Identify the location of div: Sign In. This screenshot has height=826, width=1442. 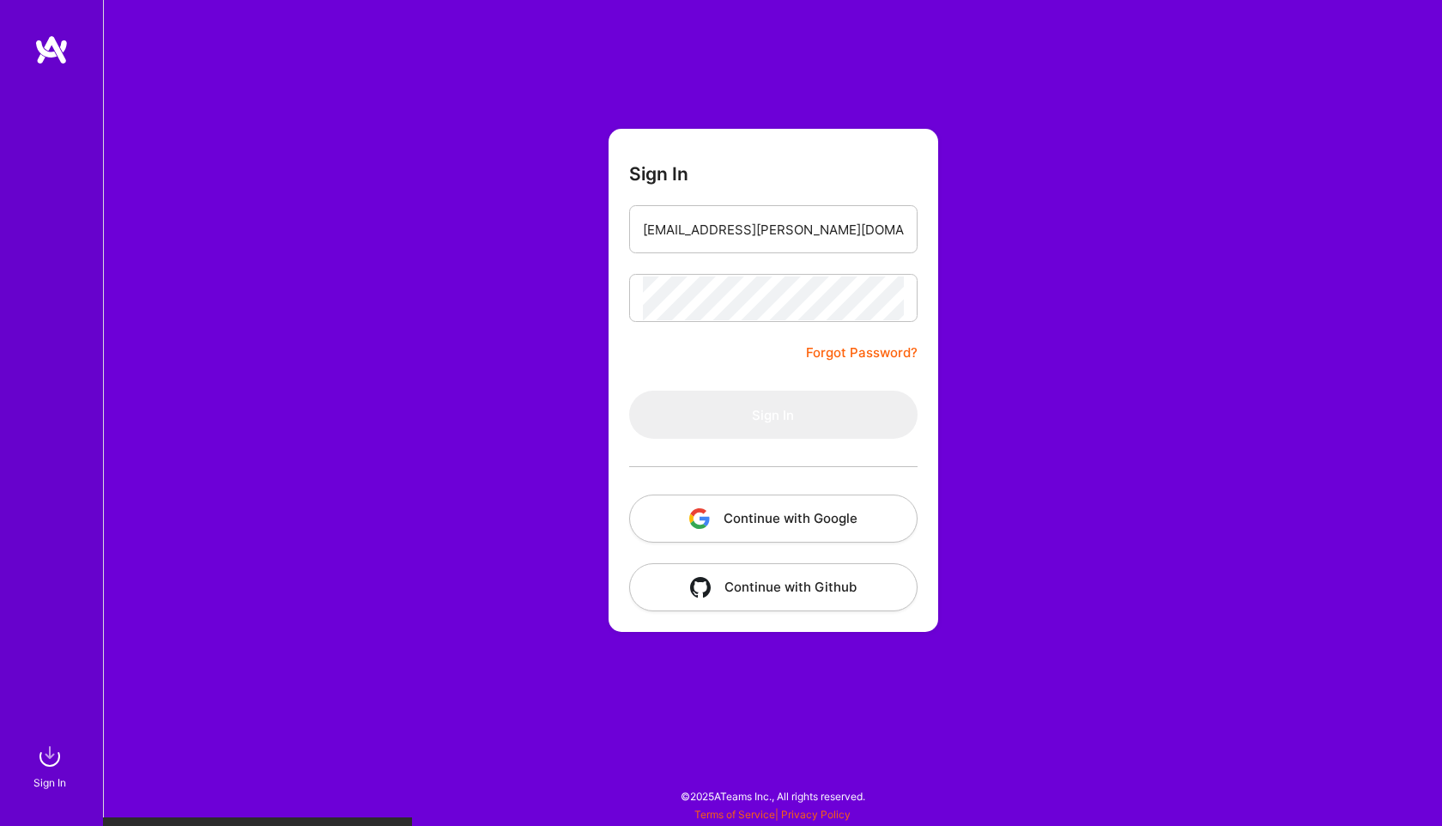
(50, 782).